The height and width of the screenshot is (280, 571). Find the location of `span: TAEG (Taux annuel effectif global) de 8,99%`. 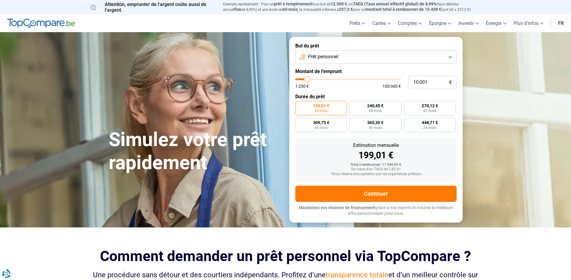

span: TAEG (Taux annuel effectif global) de 8,99% is located at coordinates (395, 4).